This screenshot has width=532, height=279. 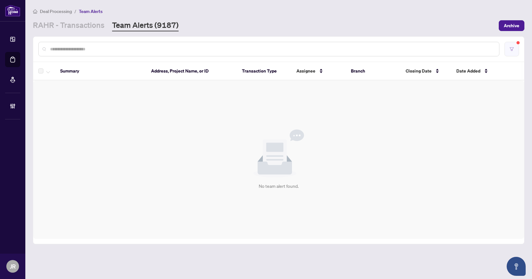 I want to click on img: logo, so click(x=13, y=10).